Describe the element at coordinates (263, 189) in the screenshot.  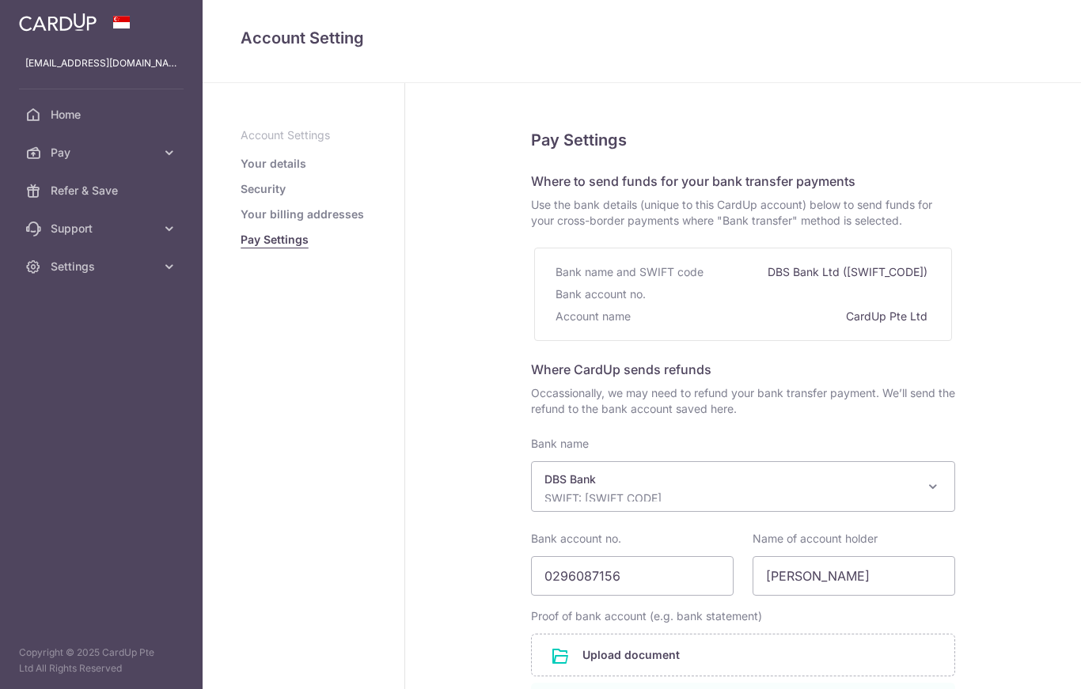
I see `a: Security` at that location.